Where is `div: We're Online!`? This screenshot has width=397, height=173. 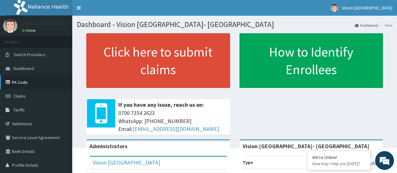 div: We're Online! is located at coordinates (339, 157).